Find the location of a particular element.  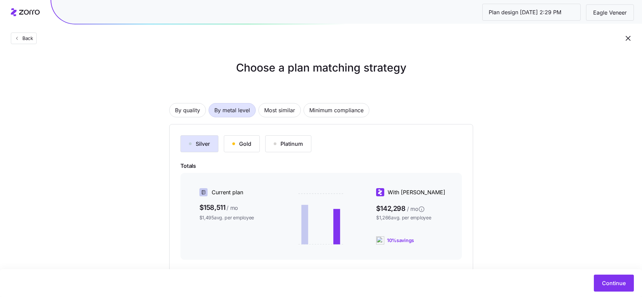

button: Platinum is located at coordinates (288, 144).